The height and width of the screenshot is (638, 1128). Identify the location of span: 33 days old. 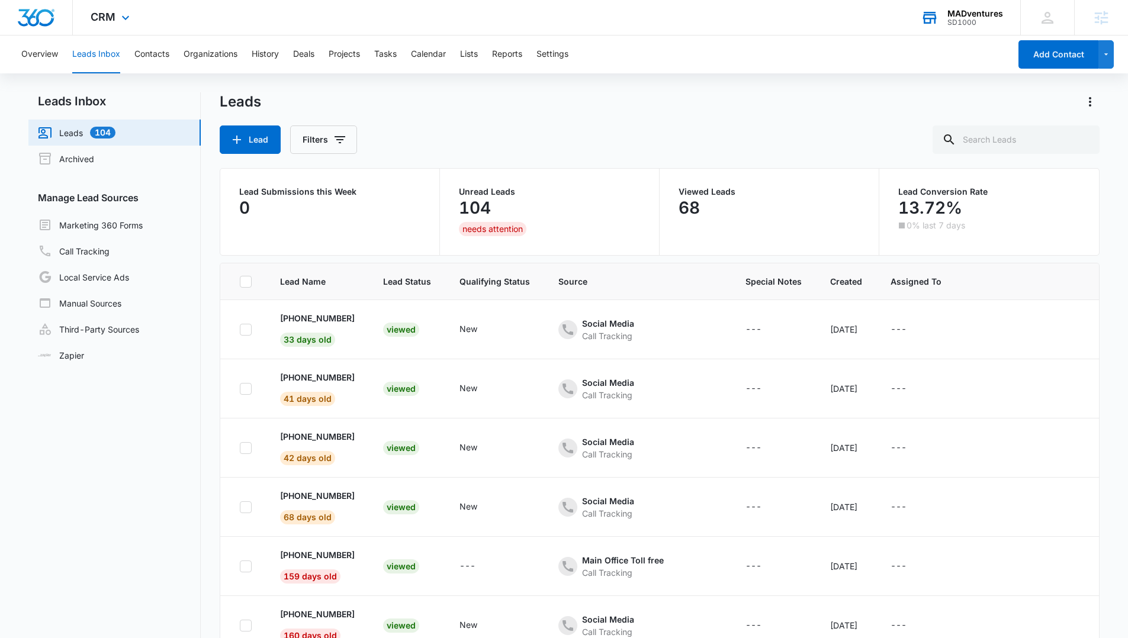
(307, 340).